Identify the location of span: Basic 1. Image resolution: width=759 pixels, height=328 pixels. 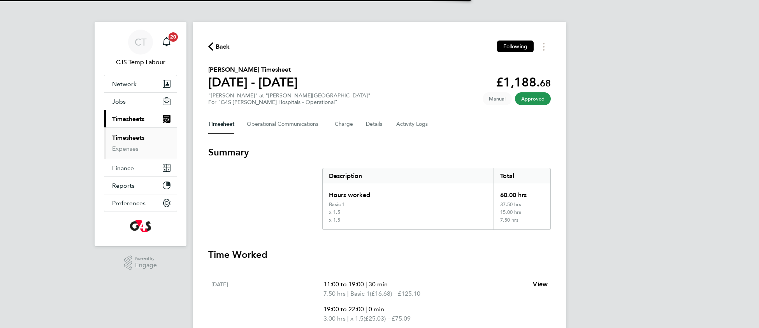
(360, 294).